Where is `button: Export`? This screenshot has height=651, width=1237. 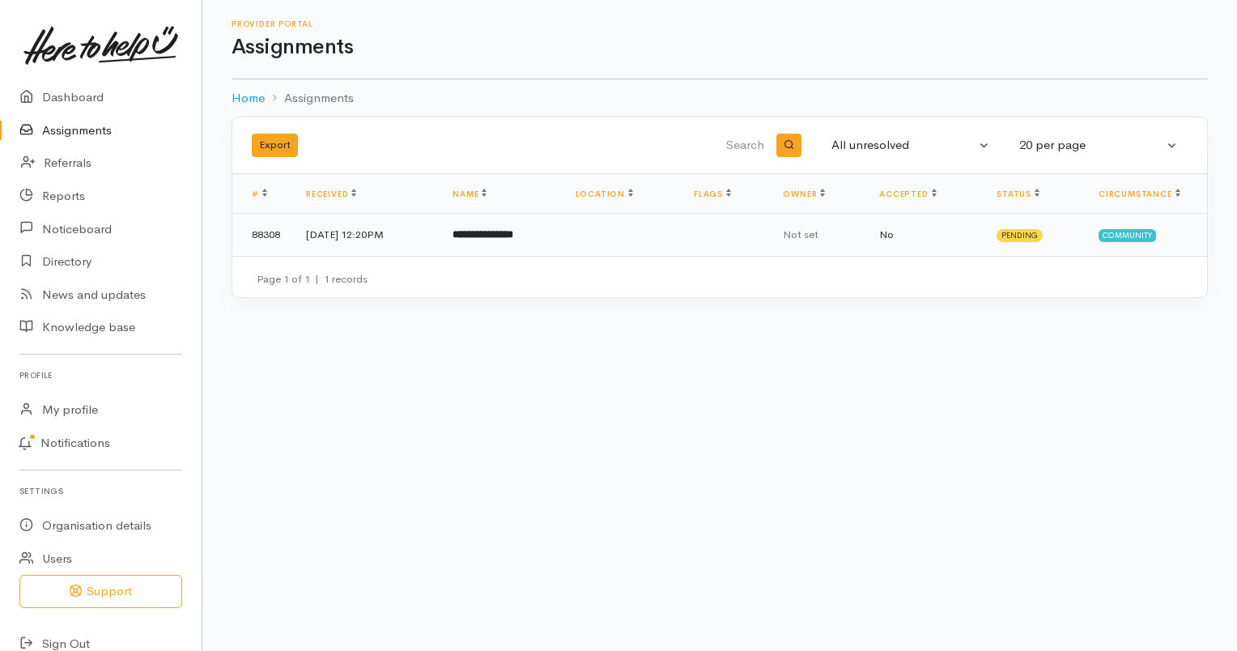
button: Export is located at coordinates (274, 145).